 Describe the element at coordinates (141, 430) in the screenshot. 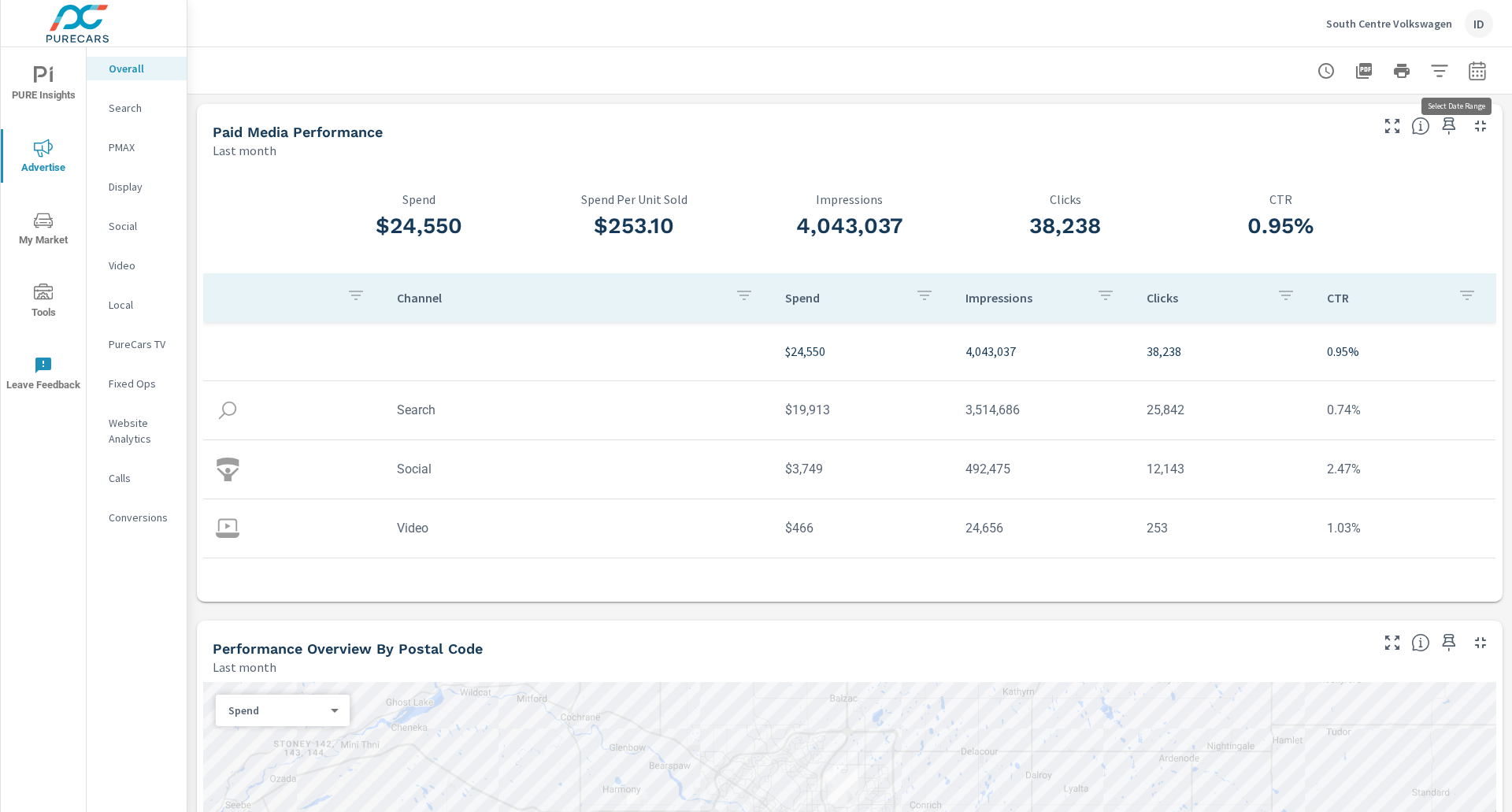

I see `p: Website Analytics` at that location.